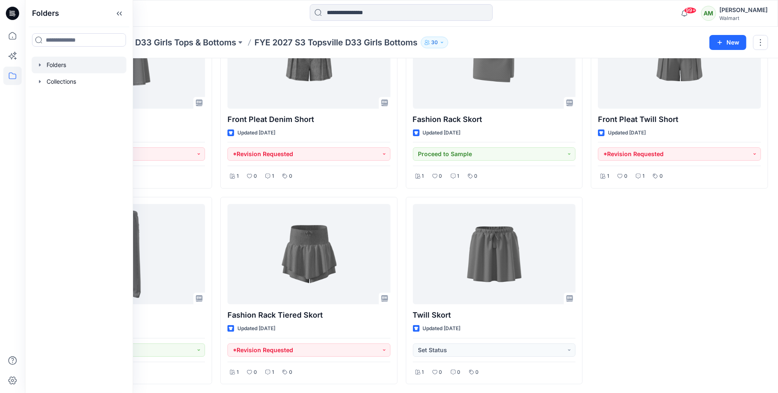 The height and width of the screenshot is (393, 778). What do you see at coordinates (159, 42) in the screenshot?
I see `a: UP_Topsville D33 Girls Tops & Bottoms` at bounding box center [159, 42].